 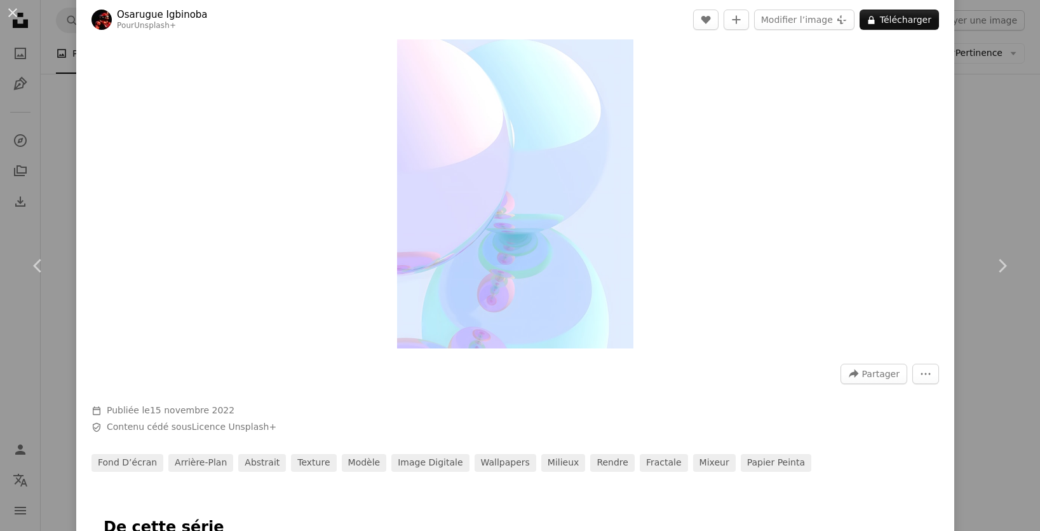 What do you see at coordinates (191, 427) in the screenshot?
I see `span: Contenu cédé sous` at bounding box center [191, 427].